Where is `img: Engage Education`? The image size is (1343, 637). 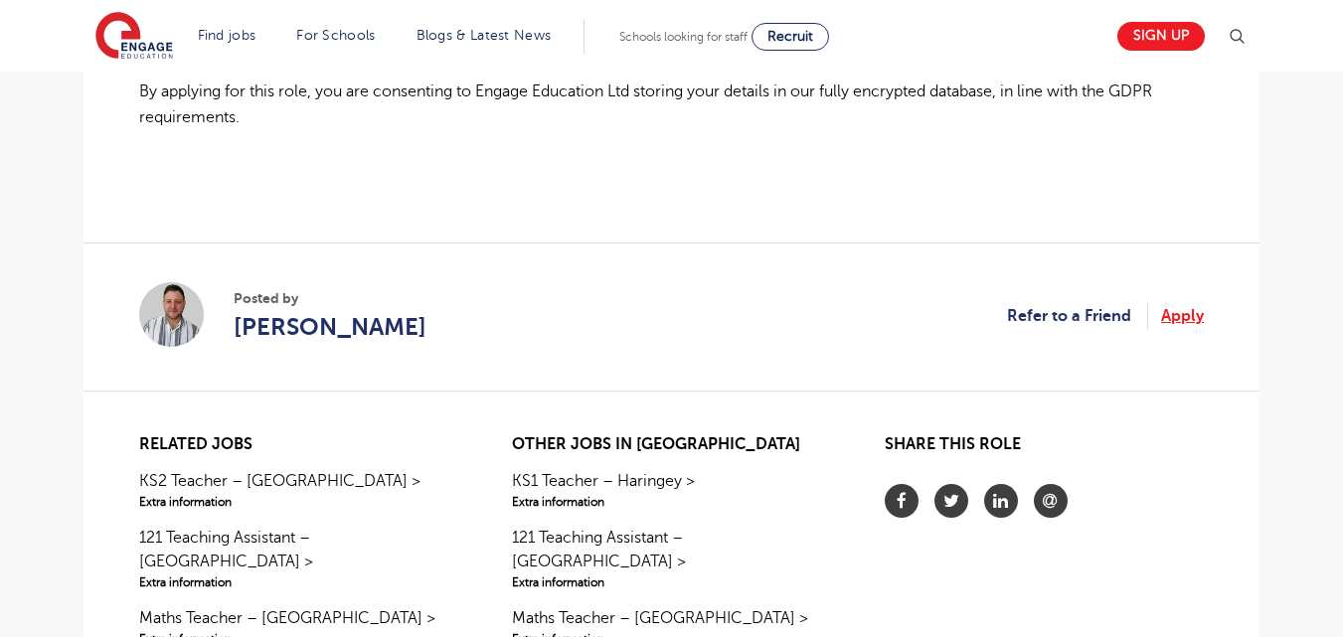
img: Engage Education is located at coordinates (134, 37).